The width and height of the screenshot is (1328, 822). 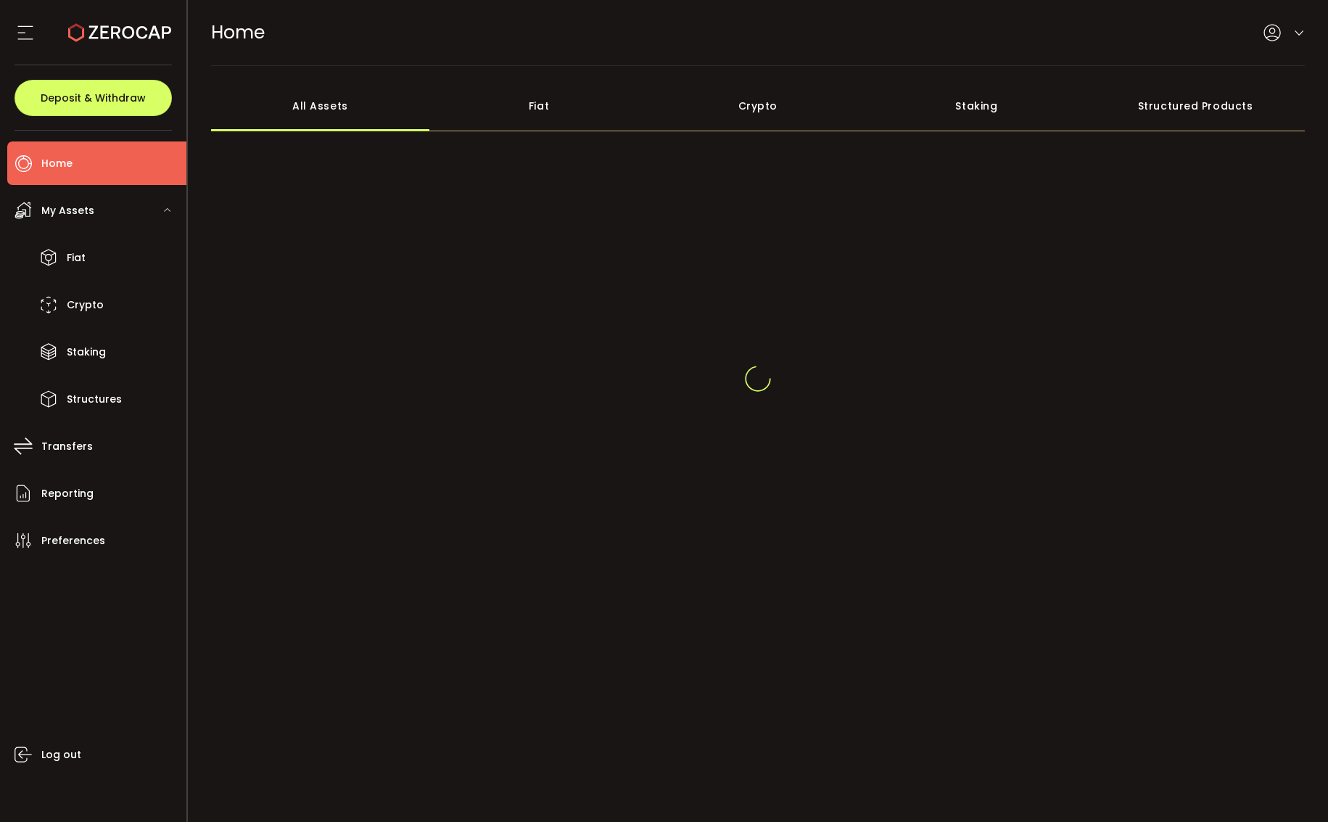 I want to click on div: All Assets, so click(x=321, y=106).